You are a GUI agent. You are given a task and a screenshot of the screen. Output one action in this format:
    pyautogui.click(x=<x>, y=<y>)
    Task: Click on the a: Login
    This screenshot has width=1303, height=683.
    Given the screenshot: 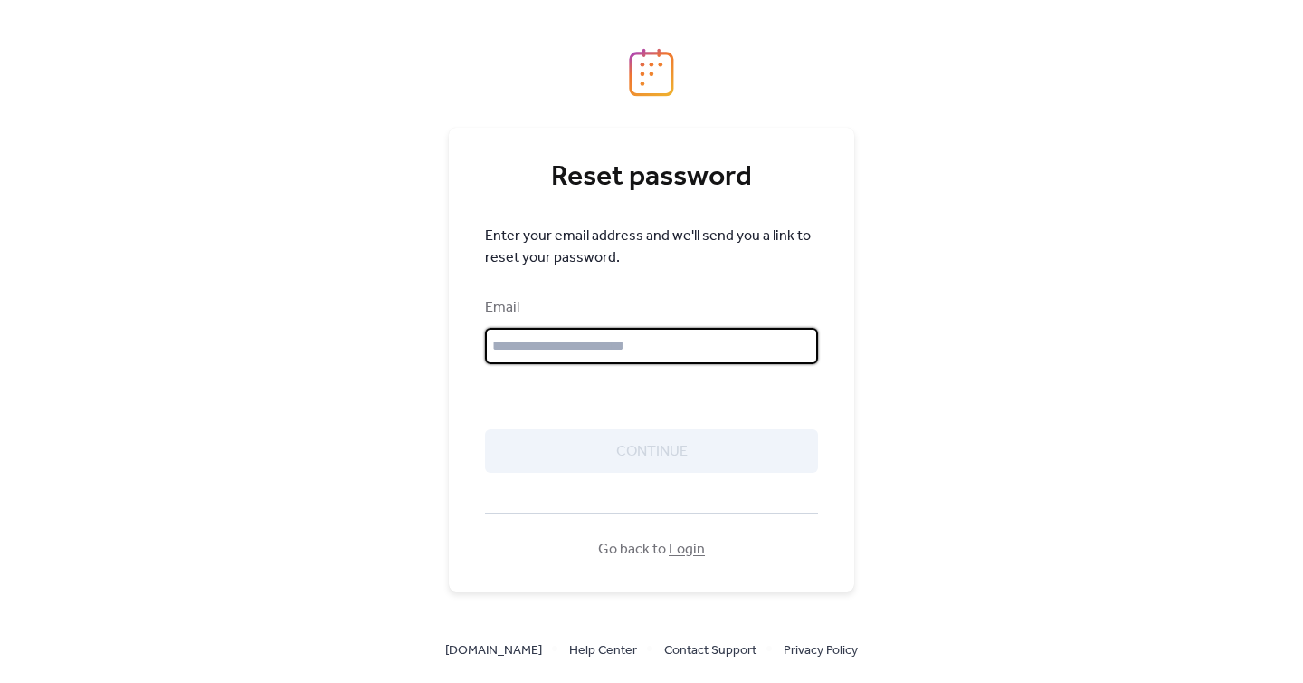 What is the action you would take?
    pyautogui.click(x=687, y=549)
    